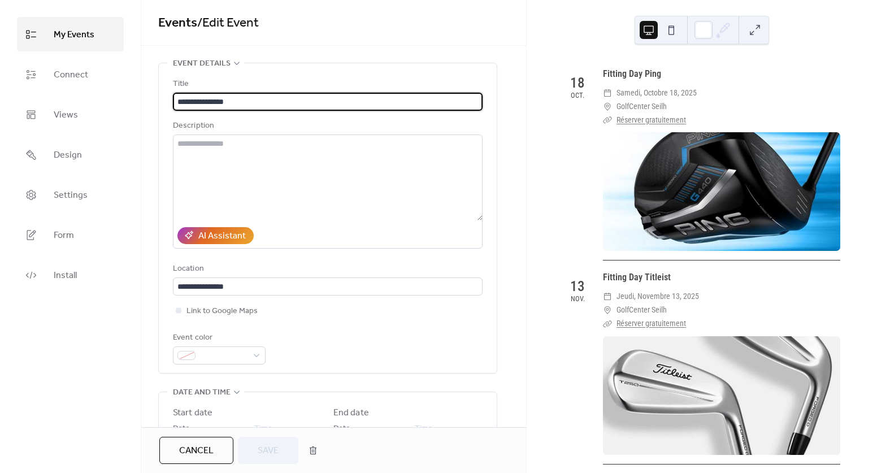  What do you see at coordinates (70, 194) in the screenshot?
I see `a: Settings` at bounding box center [70, 194].